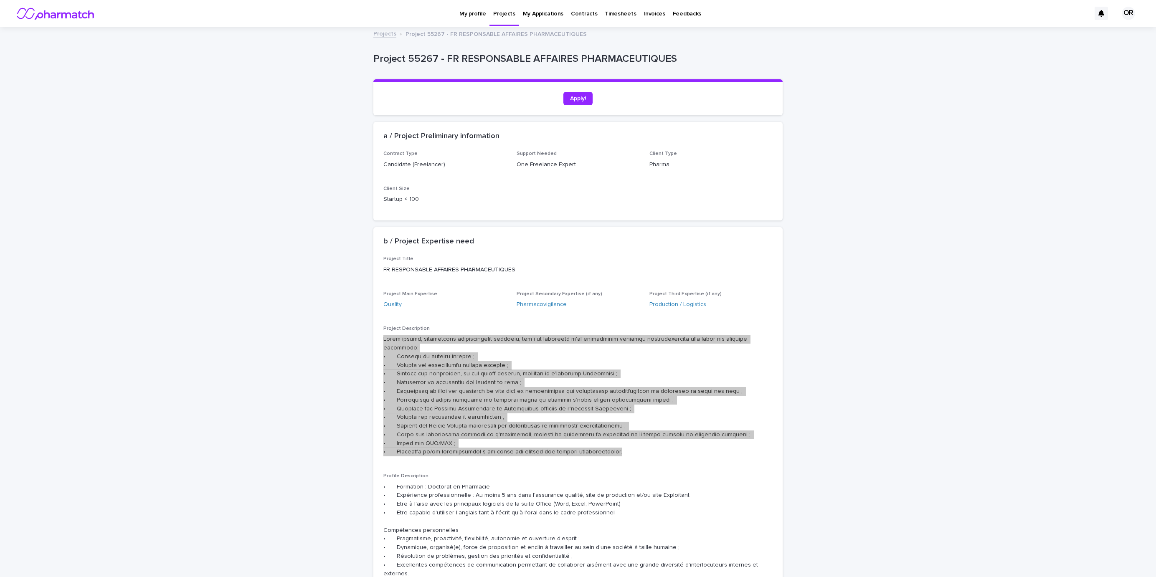 This screenshot has width=1156, height=577. I want to click on p: Lorem ipsumd, sitametcons adipiscingelit seddoeiu, tem i ut laboreetd m'al enimadminim veniamqu n..., so click(578, 395).